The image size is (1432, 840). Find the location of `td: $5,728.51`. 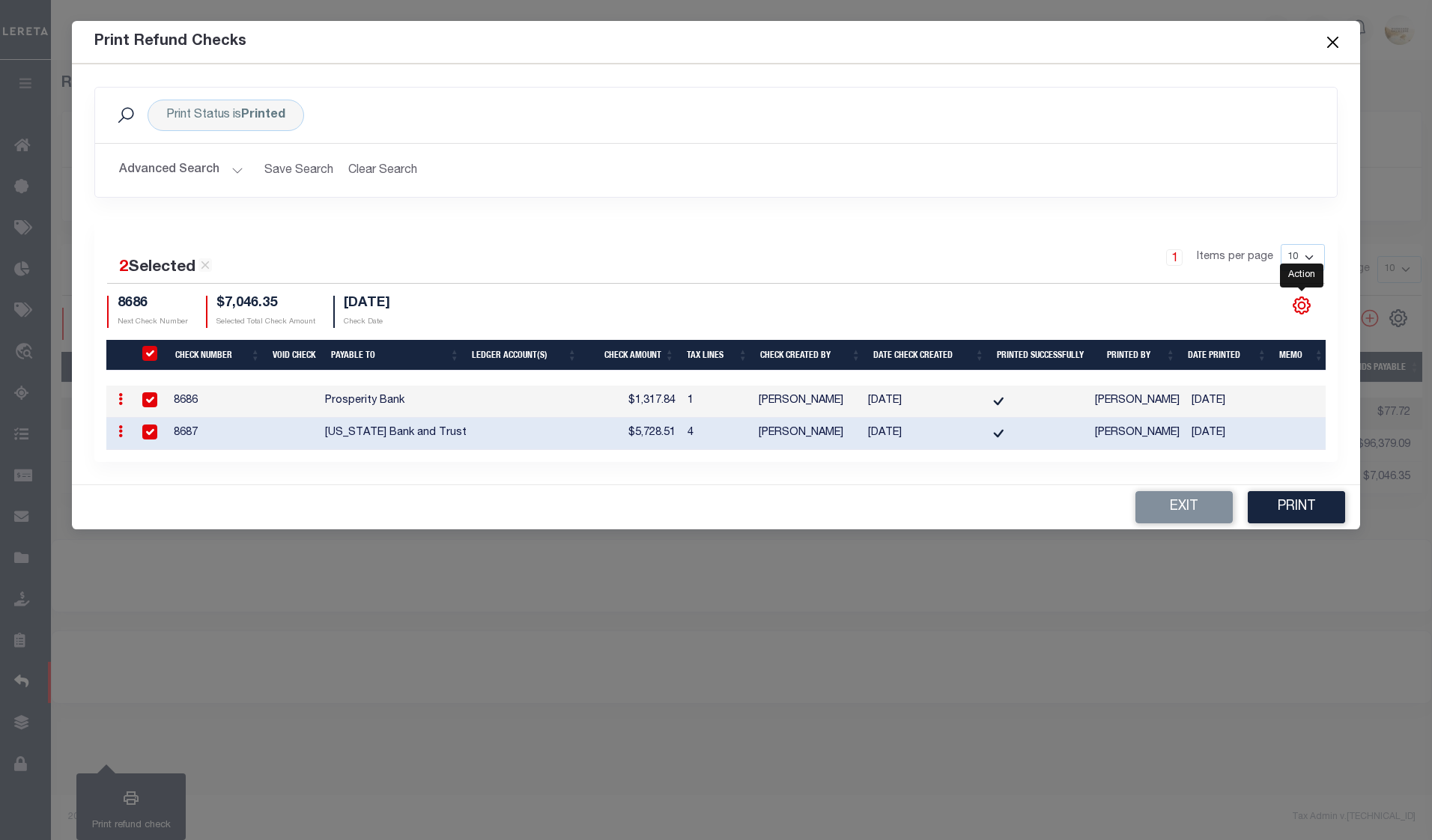

td: $5,728.51 is located at coordinates (635, 434).